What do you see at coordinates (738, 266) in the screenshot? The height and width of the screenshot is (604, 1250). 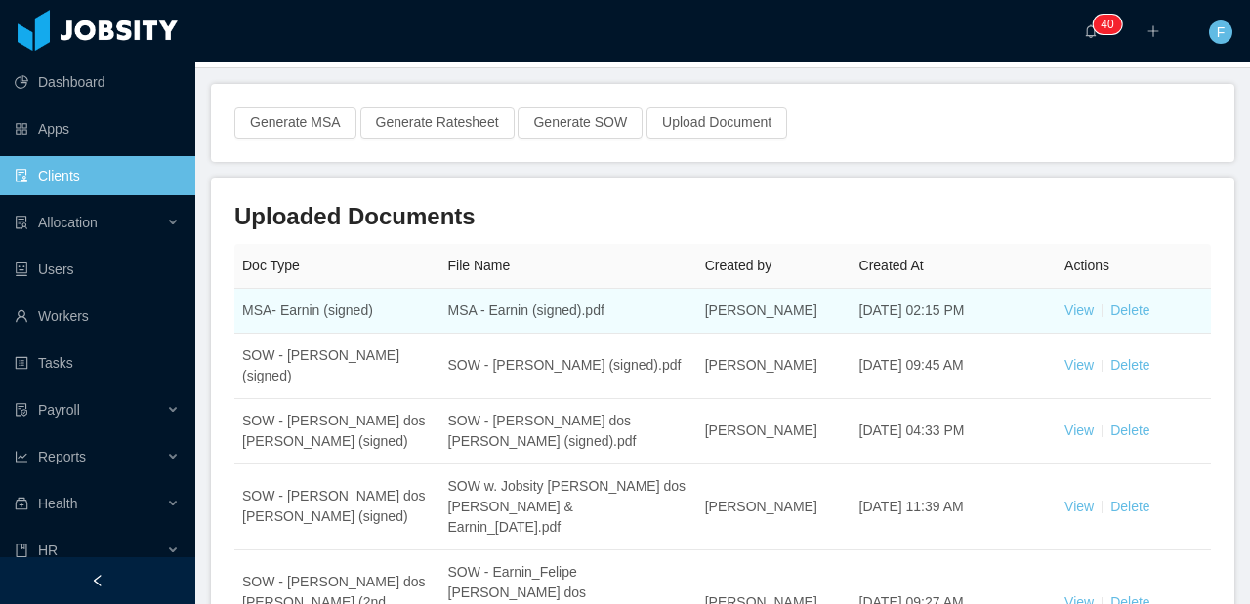 I see `span: Created by` at bounding box center [738, 266].